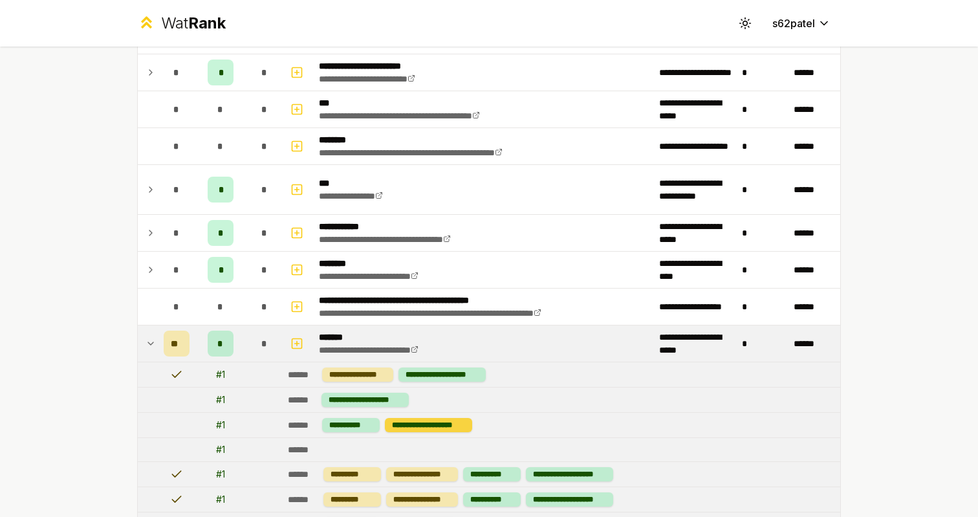 This screenshot has height=517, width=978. Describe the element at coordinates (181, 23) in the screenshot. I see `a: WatRank` at that location.